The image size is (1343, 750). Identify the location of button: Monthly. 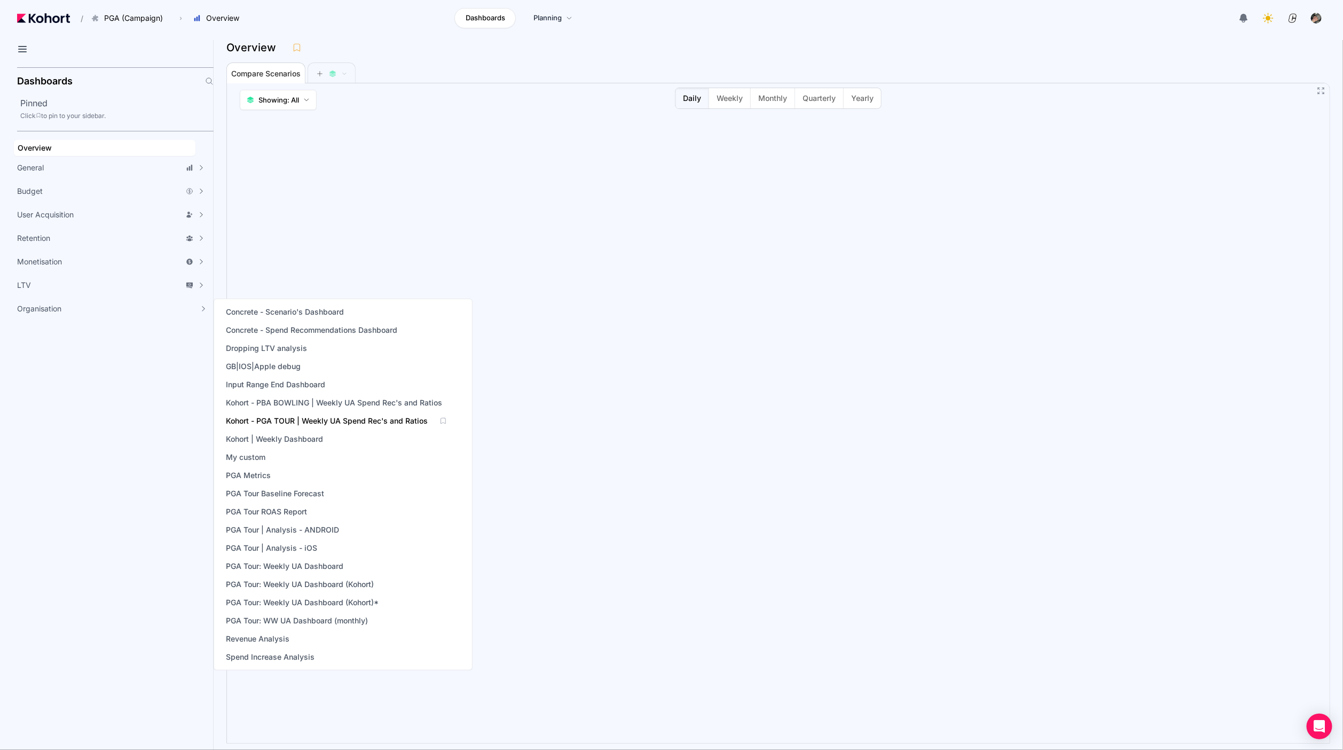
(772, 98).